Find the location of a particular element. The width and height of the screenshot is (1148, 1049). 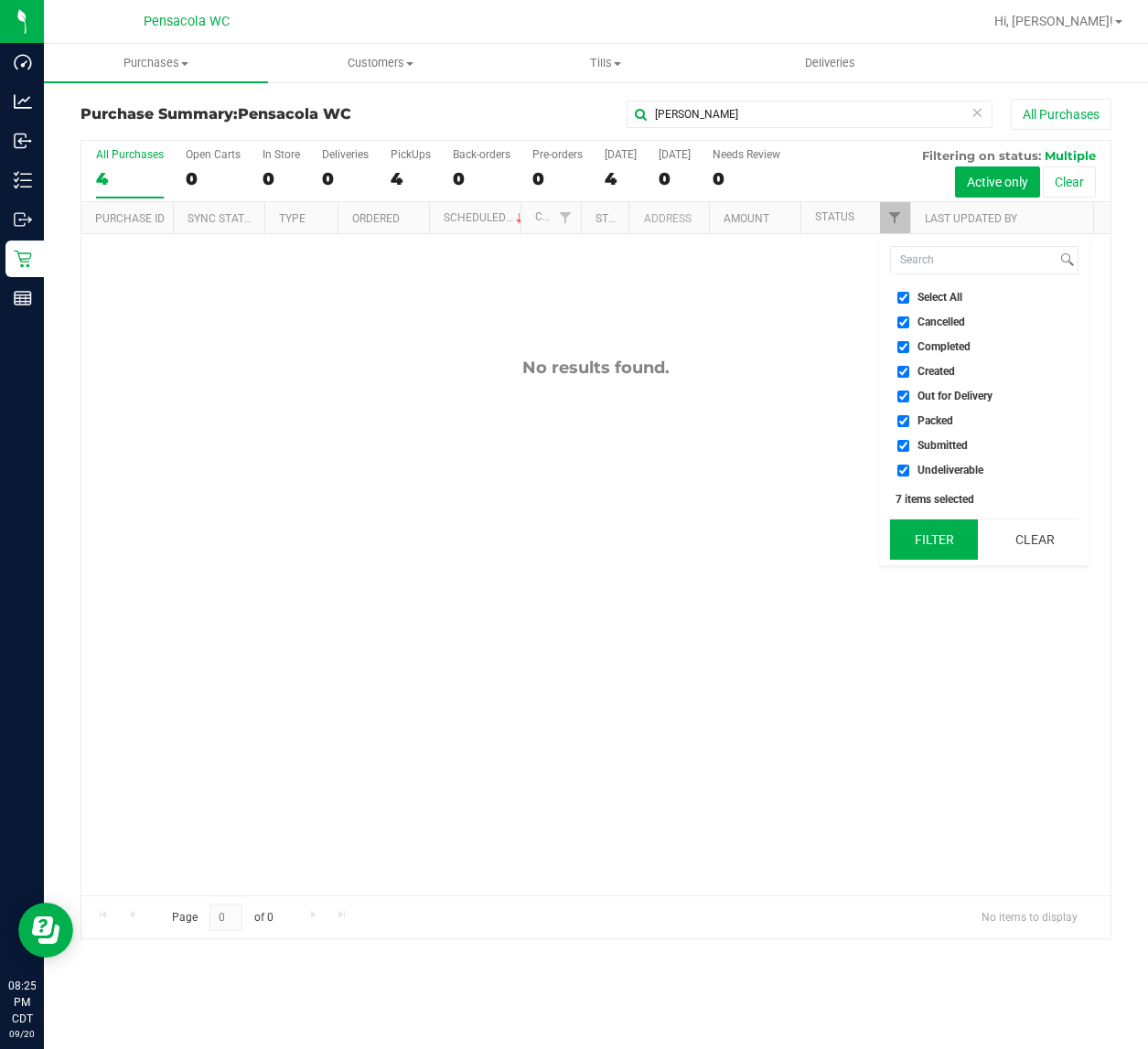

input: Created is located at coordinates (903, 372).